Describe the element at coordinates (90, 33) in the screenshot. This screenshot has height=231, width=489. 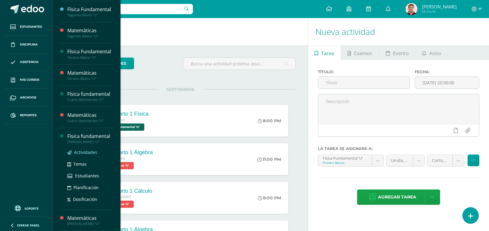
I see `a: MatemáticasSegundo Básico "U"` at that location.